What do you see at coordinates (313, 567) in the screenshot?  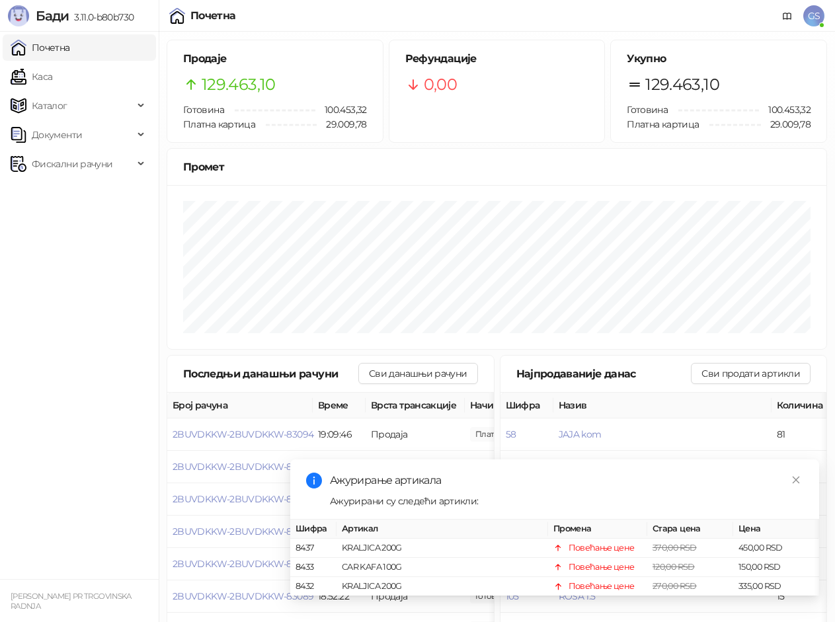 I see `td: 8433` at bounding box center [313, 567].